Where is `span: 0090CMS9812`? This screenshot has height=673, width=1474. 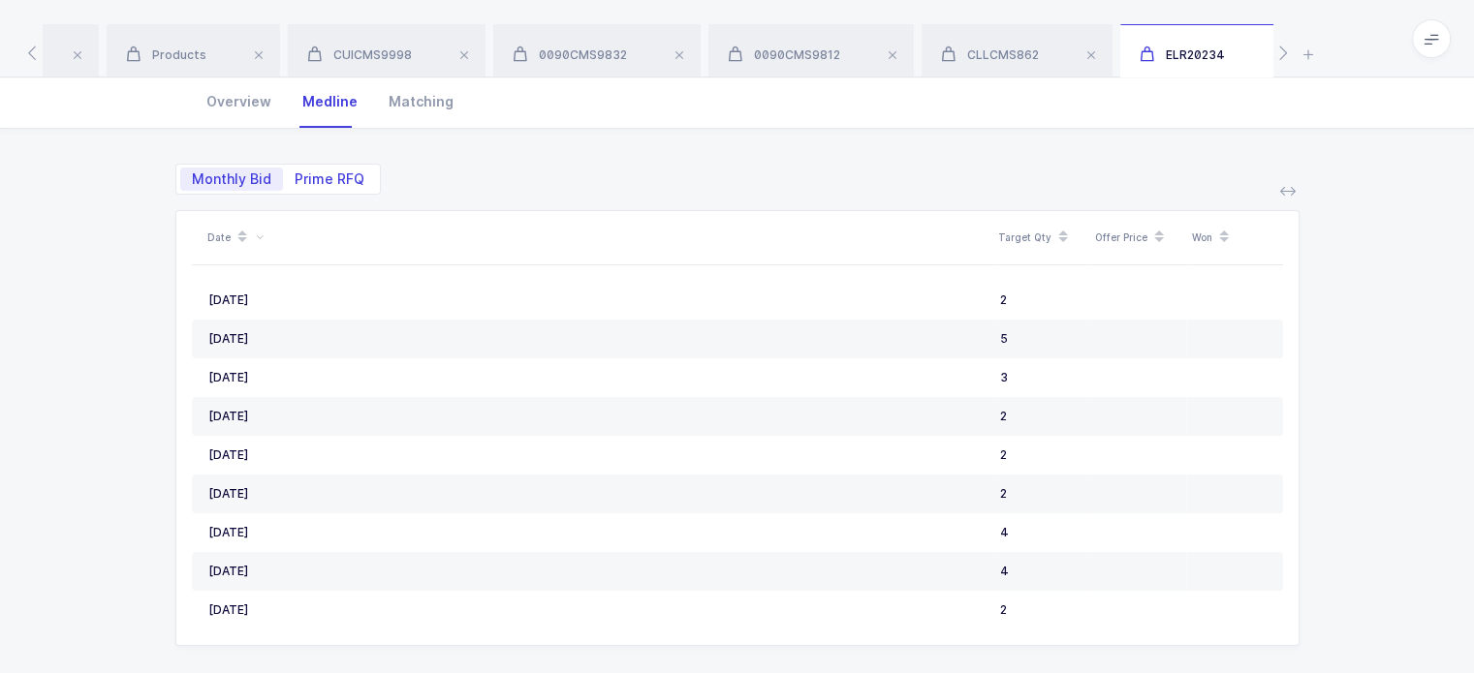 span: 0090CMS9812 is located at coordinates (784, 54).